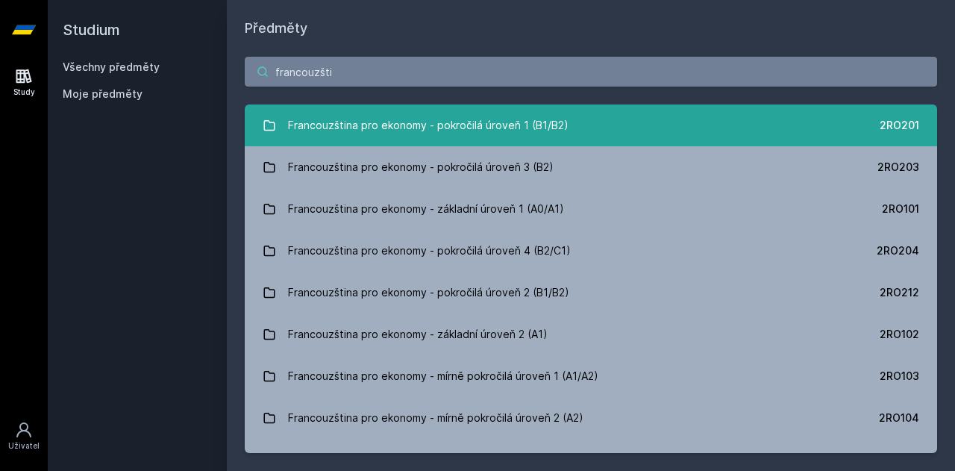  I want to click on a: Francouzština pro ekonomy - mírně pokročilá úroveň 2 (A2) 2RO104, so click(591, 418).